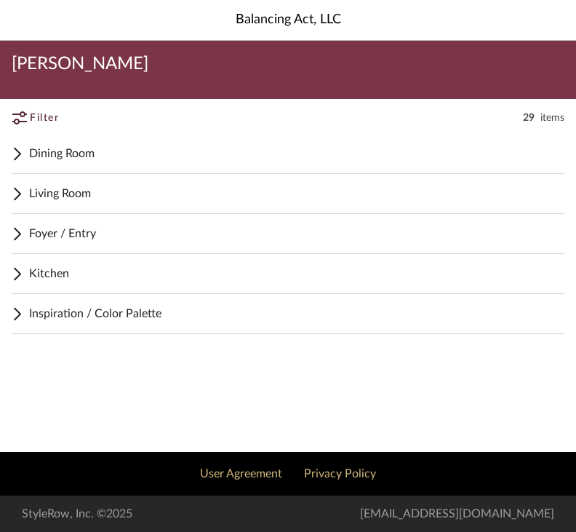 The width and height of the screenshot is (576, 532). I want to click on span: items, so click(552, 118).